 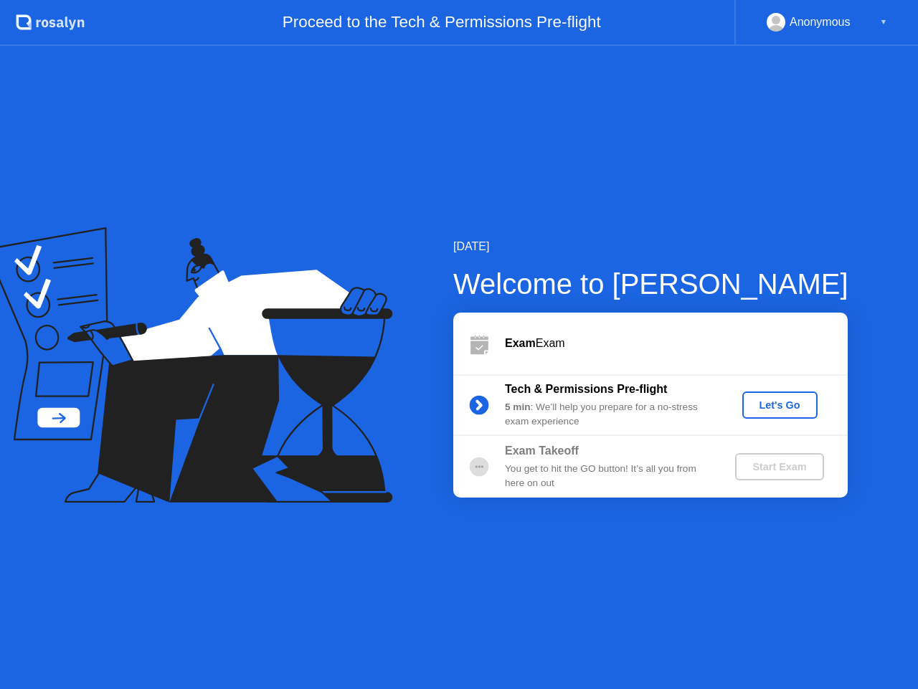 I want to click on button: Start Exam, so click(x=779, y=467).